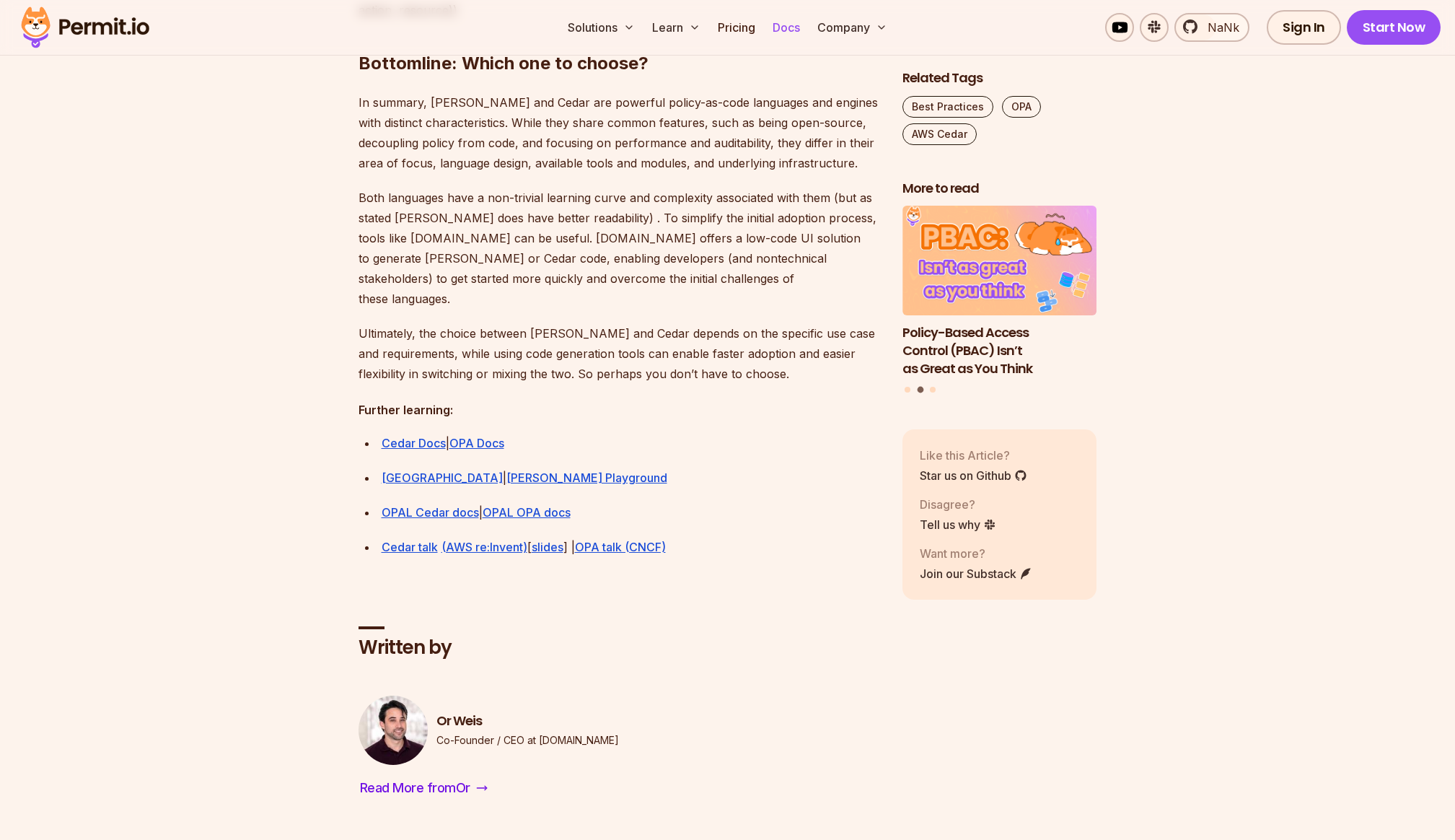  I want to click on p: Disagree?, so click(958, 505).